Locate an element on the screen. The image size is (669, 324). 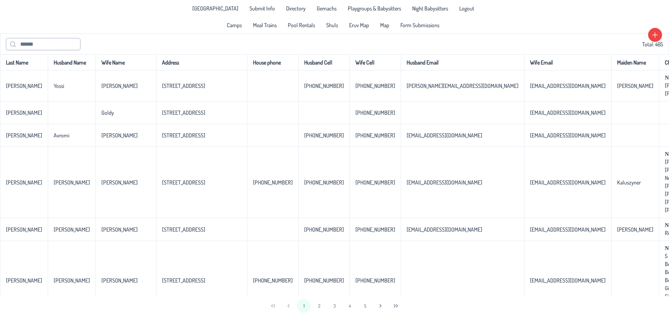
span: Directory is located at coordinates (296, 8).